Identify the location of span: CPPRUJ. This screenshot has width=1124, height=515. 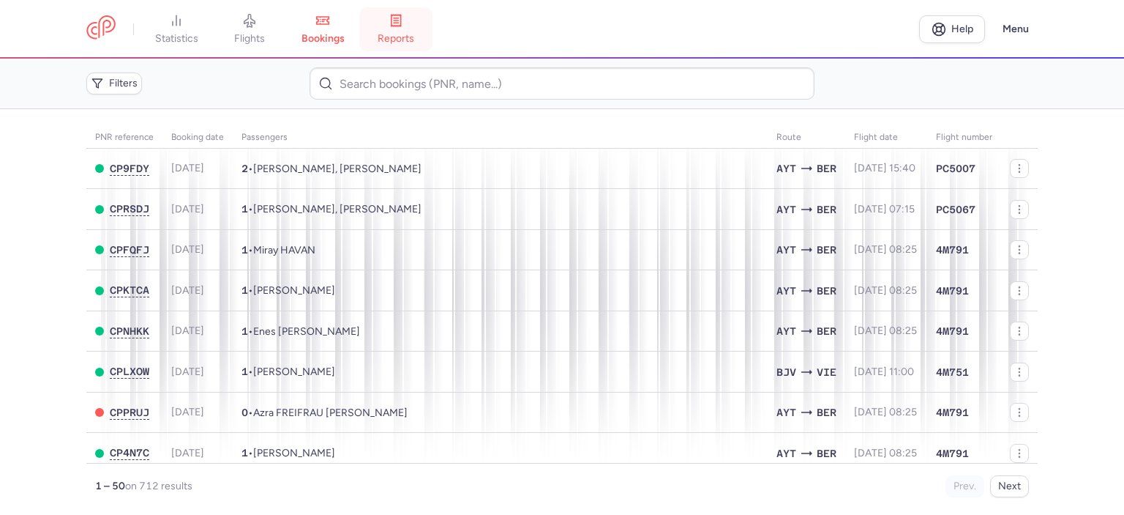
(130, 412).